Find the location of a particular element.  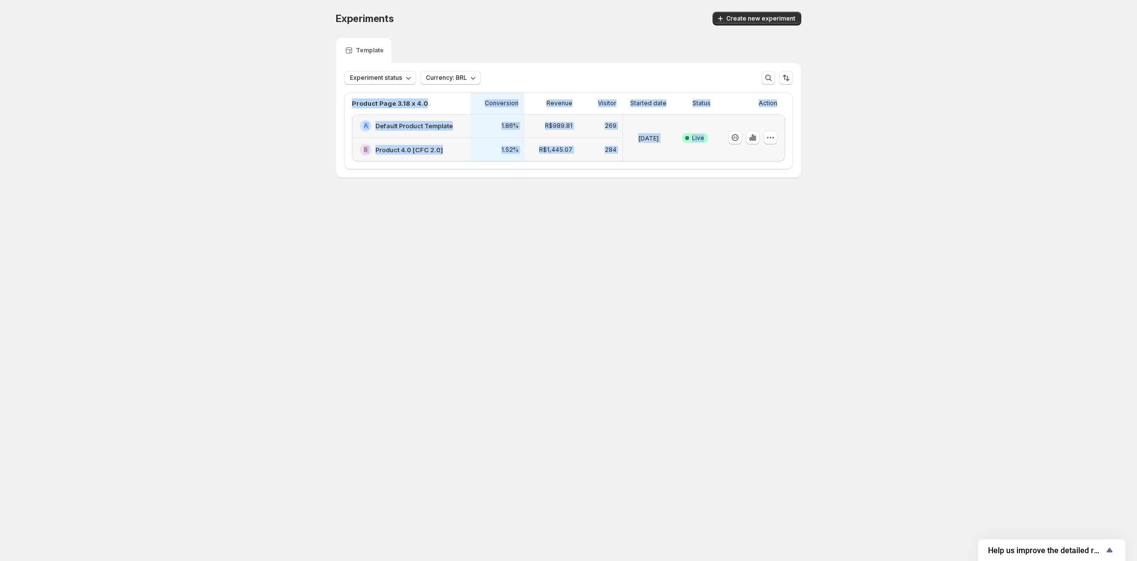

button: Experiment status is located at coordinates (380, 78).